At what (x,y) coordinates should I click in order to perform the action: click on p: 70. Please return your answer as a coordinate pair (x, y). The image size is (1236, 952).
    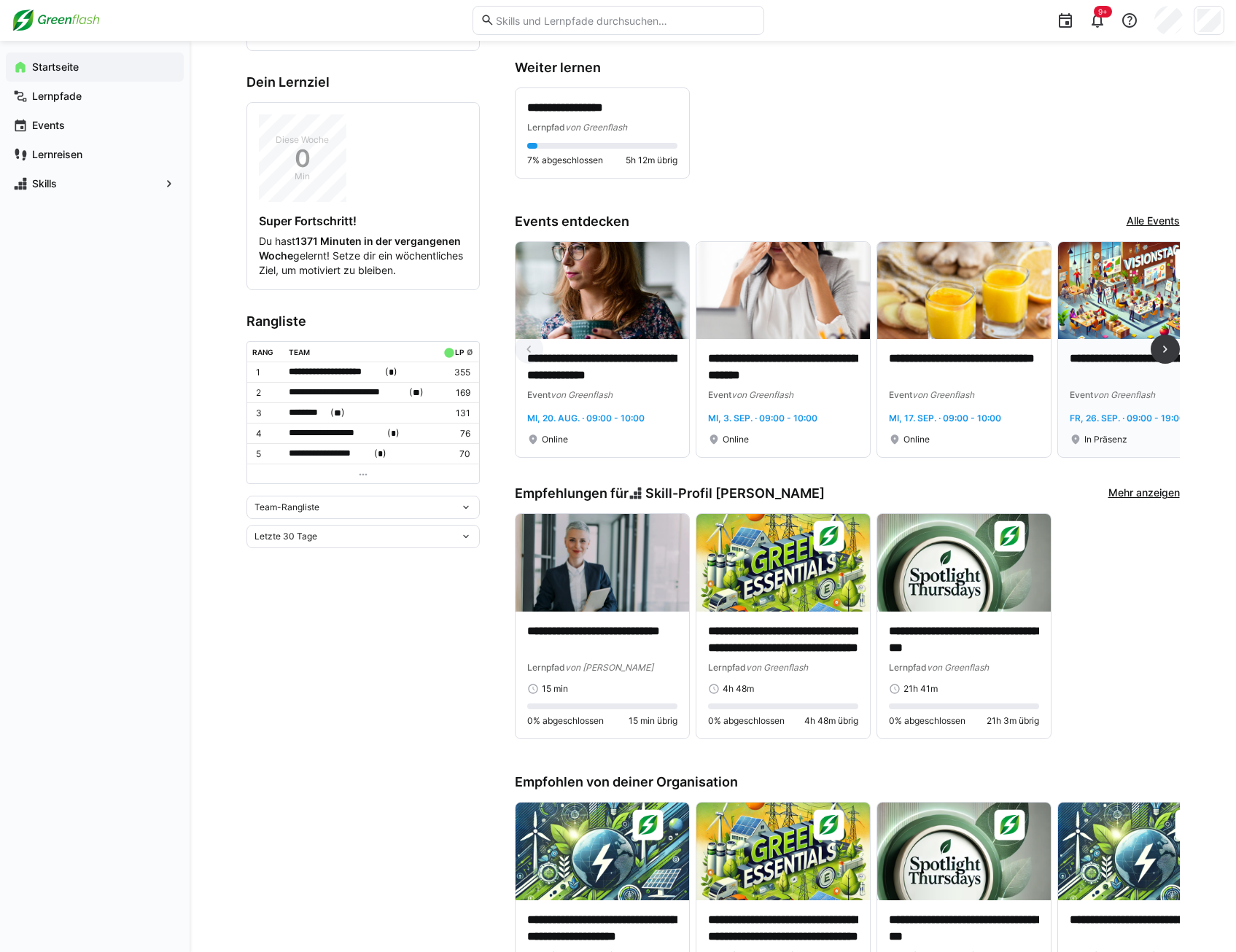
    Looking at the image, I should click on (456, 454).